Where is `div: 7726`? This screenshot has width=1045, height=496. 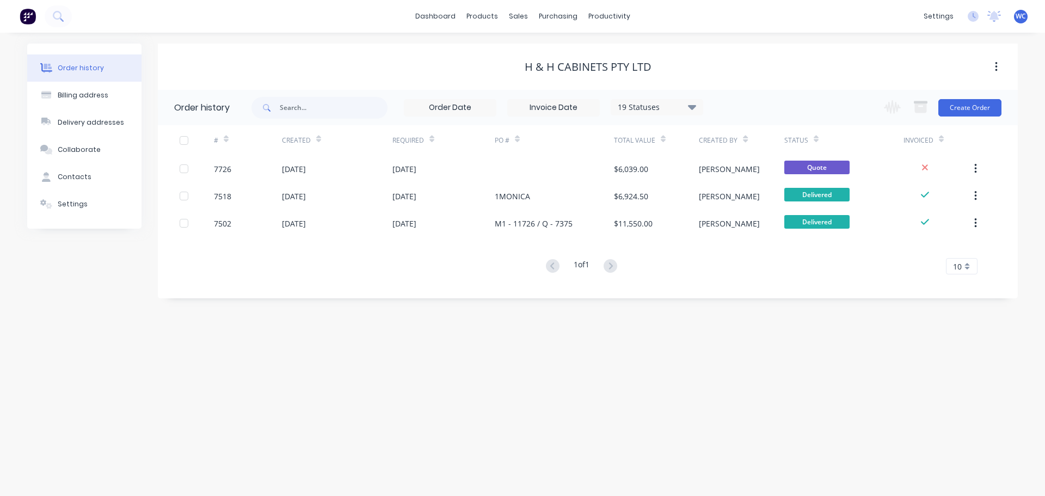 div: 7726 is located at coordinates (223, 169).